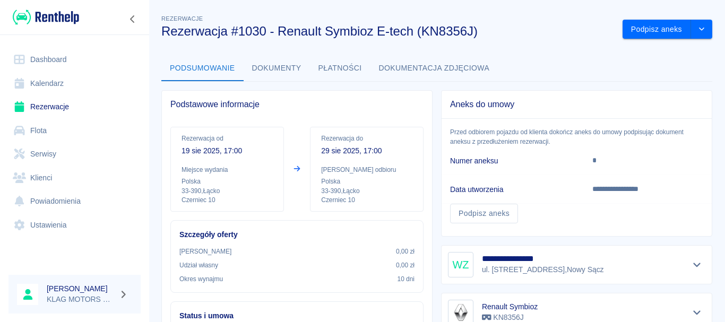 This screenshot has width=725, height=322. I want to click on button: drop-down, so click(701, 29).